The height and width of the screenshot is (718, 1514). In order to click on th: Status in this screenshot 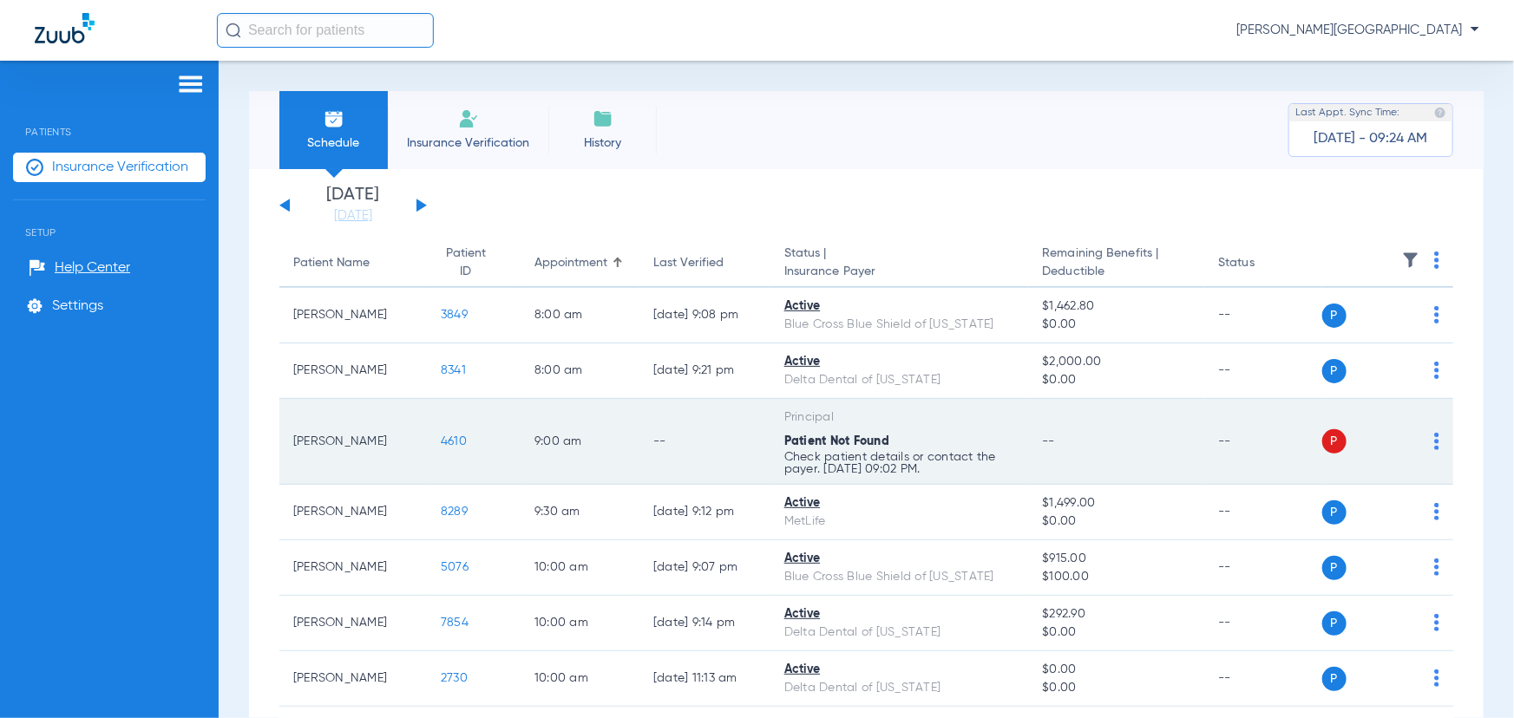, I will do `click(1262, 264)`.